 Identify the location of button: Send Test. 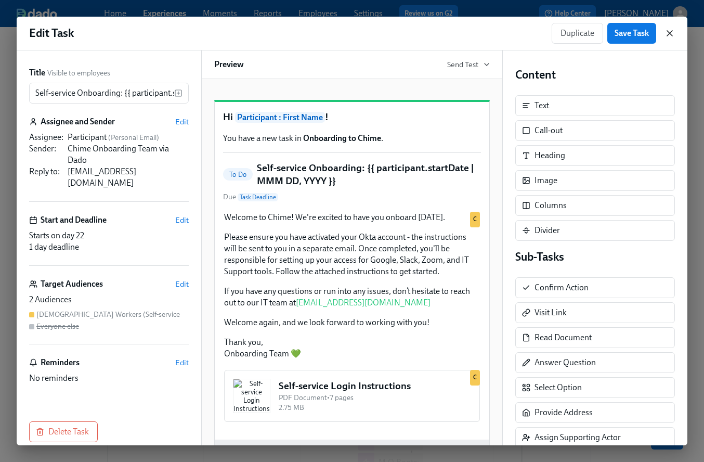
(469, 65).